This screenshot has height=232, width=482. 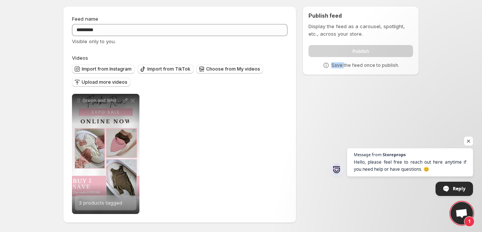 What do you see at coordinates (410, 165) in the screenshot?
I see `span: Hello, please feel free to reach out here anytime if you need help or have questions. 😊` at bounding box center [410, 165].